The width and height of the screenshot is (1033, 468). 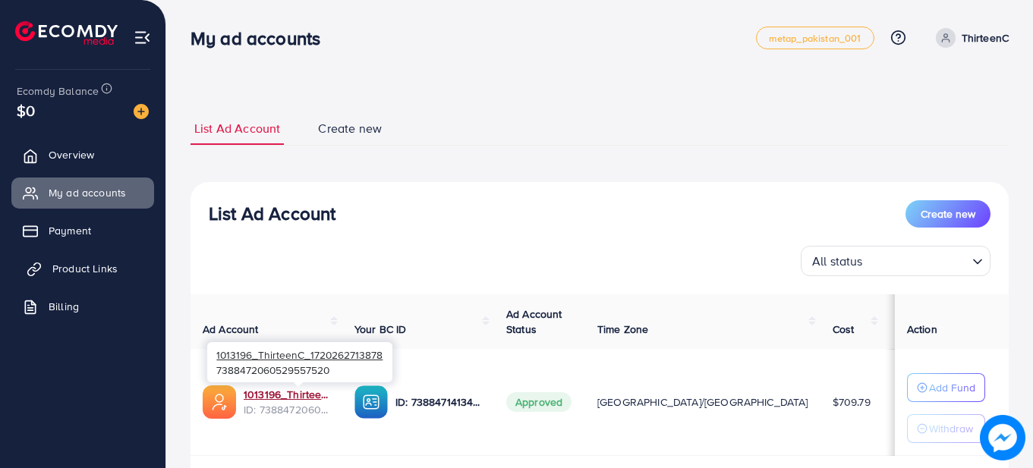 I want to click on span: List Ad Account, so click(x=237, y=128).